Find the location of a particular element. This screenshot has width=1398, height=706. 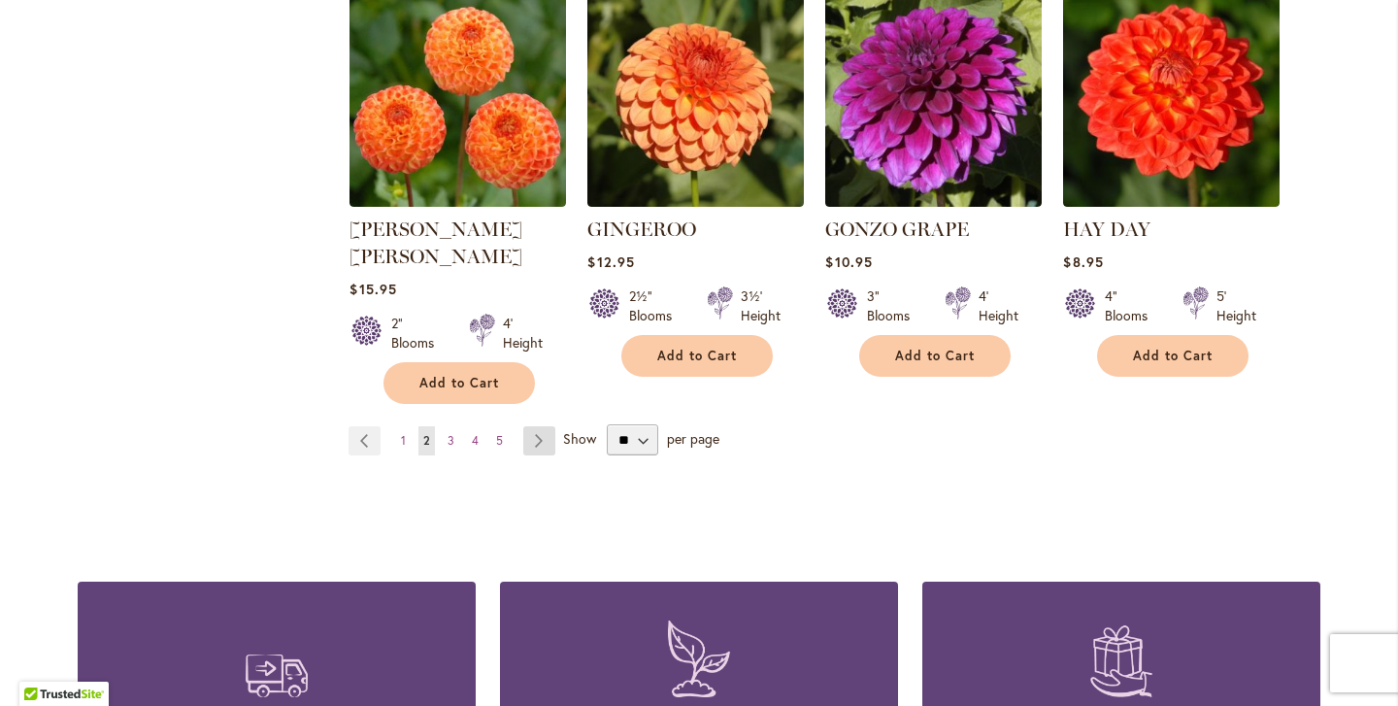

div: 2½" Blooms is located at coordinates (656, 306).